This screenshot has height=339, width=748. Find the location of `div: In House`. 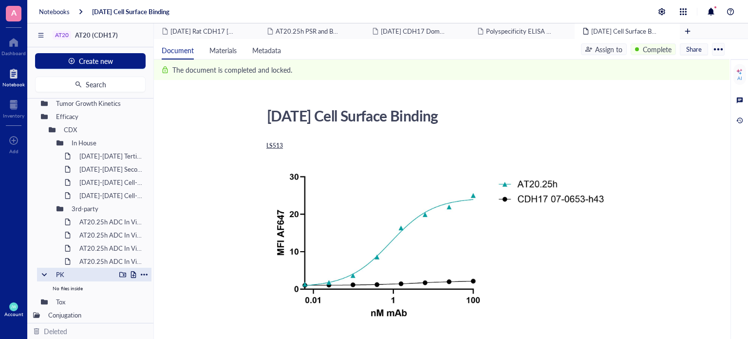

div: In House is located at coordinates (107, 143).